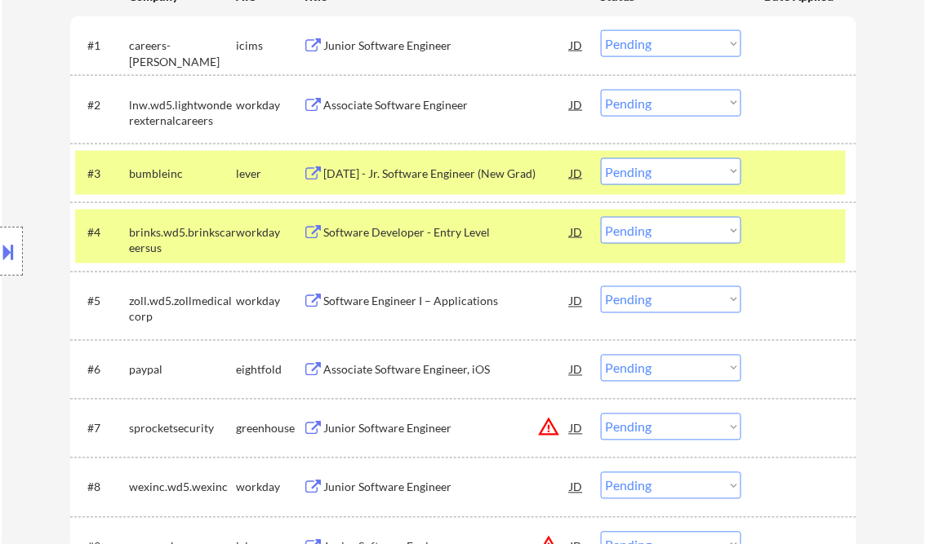 The image size is (925, 544). Describe the element at coordinates (102, 488) in the screenshot. I see `div: #8` at that location.